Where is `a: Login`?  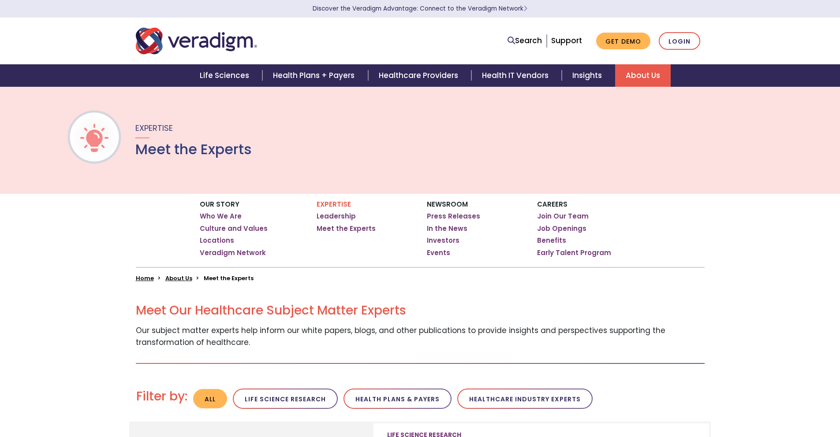
a: Login is located at coordinates (680, 41).